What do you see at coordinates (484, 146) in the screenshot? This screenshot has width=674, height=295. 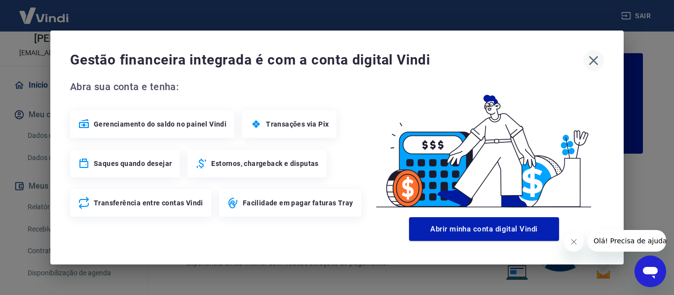 I see `img: Good Billing` at bounding box center [484, 146].